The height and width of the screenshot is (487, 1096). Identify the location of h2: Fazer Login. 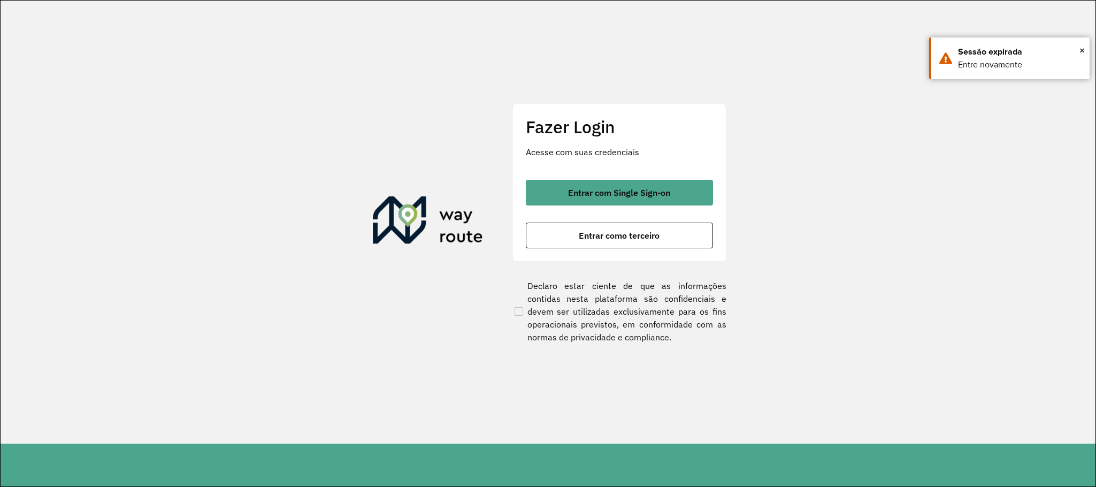
(620, 127).